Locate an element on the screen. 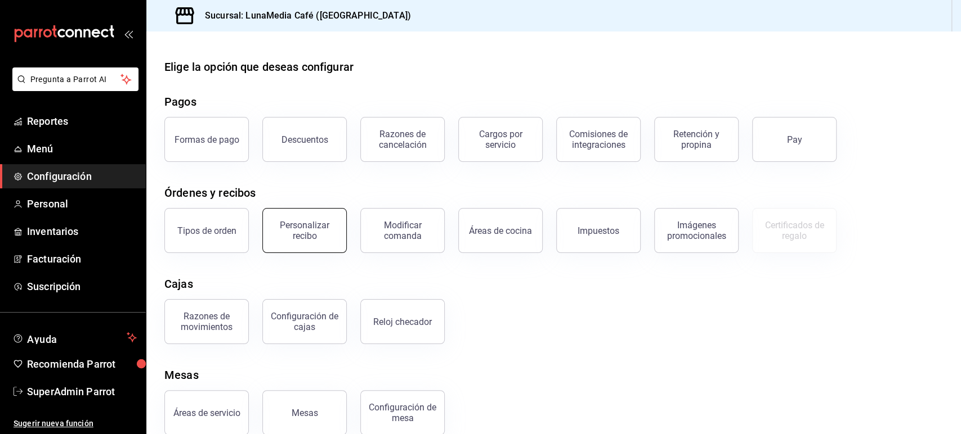  button: Formas de pago is located at coordinates (207, 140).